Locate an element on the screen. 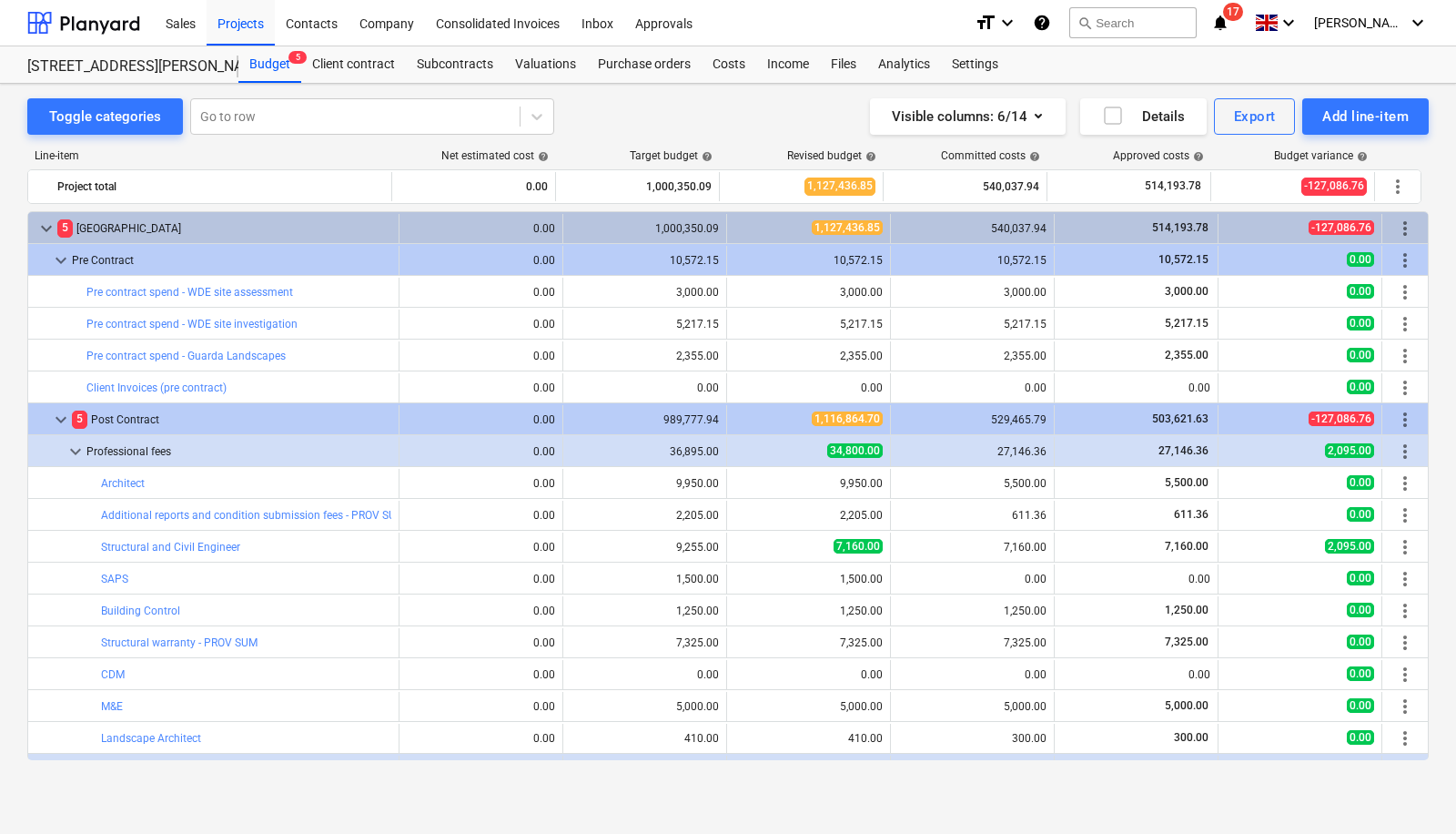  div: 529,465.79 is located at coordinates (972, 420).